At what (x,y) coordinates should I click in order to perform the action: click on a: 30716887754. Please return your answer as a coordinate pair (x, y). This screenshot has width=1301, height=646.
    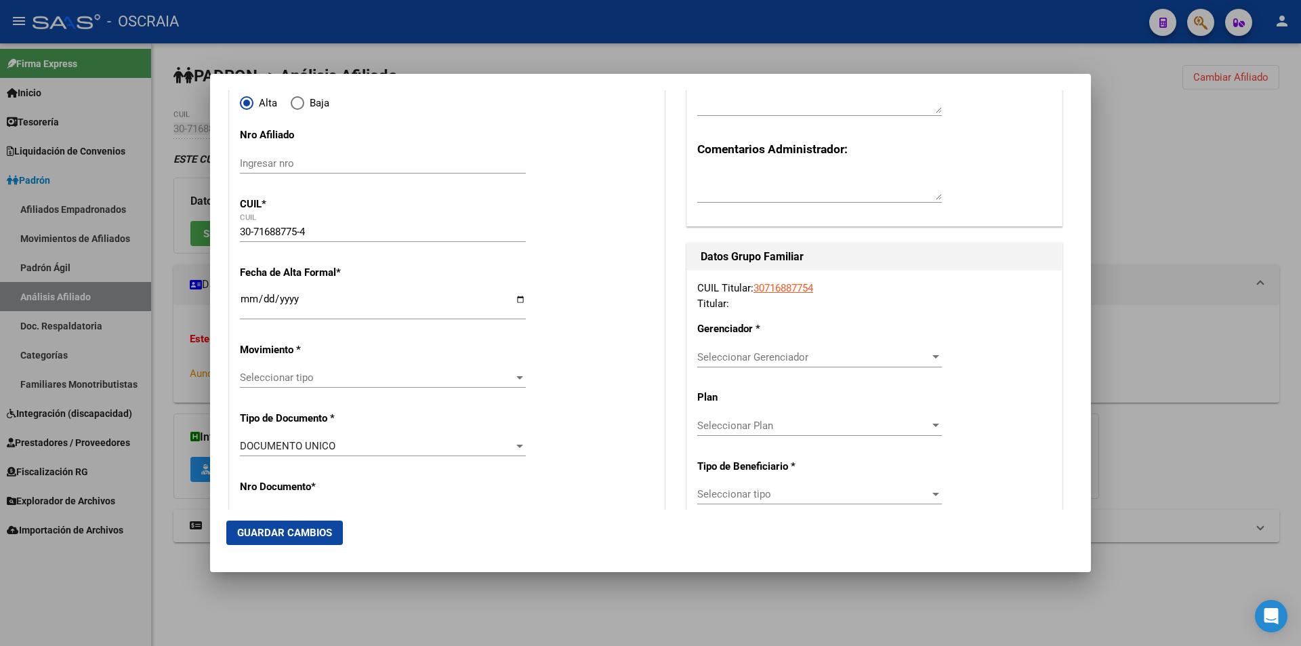
    Looking at the image, I should click on (783, 288).